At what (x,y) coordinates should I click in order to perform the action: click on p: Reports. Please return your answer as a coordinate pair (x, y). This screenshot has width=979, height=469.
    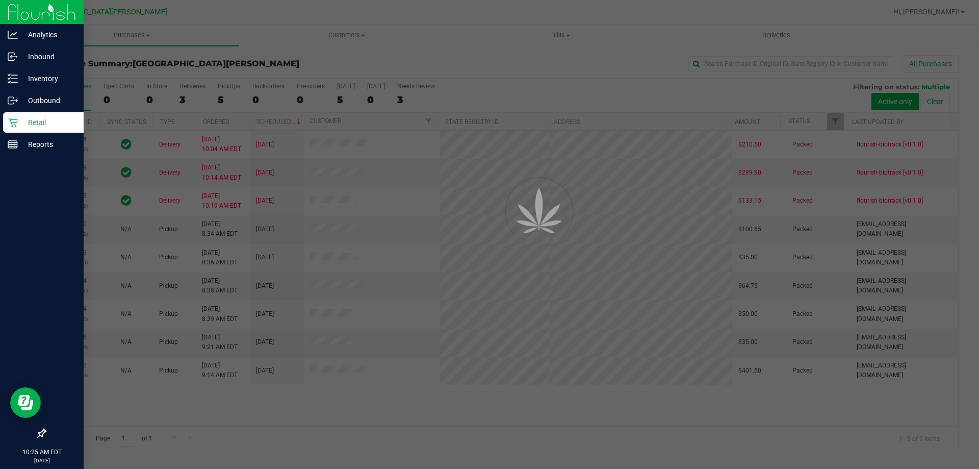
    Looking at the image, I should click on (48, 144).